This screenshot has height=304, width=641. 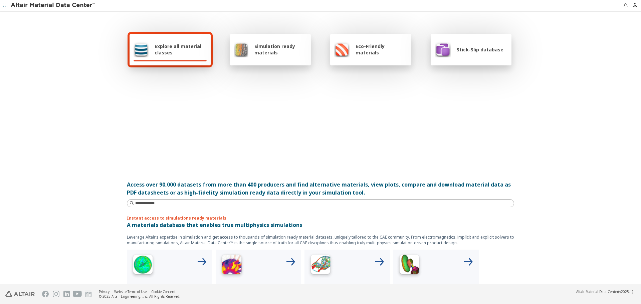 I want to click on div: © 2025 Altair Engineering, Inc. All Rights Reserved., so click(x=140, y=297).